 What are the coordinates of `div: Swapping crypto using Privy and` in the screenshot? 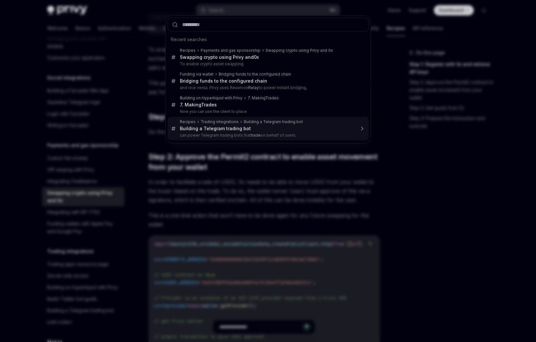 It's located at (219, 57).